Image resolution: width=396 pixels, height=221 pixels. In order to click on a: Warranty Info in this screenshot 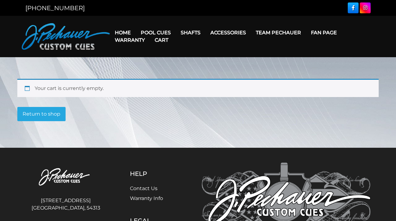, I will do `click(146, 198)`.